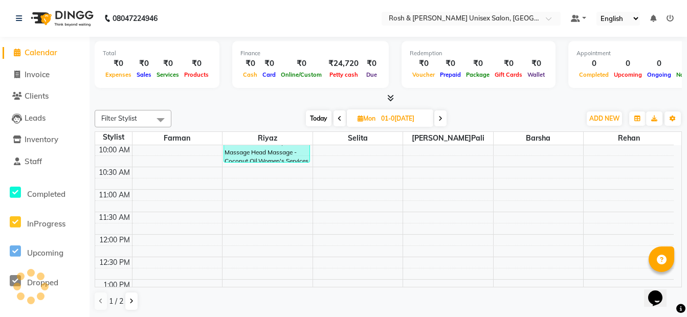  I want to click on span: Prepaid, so click(450, 75).